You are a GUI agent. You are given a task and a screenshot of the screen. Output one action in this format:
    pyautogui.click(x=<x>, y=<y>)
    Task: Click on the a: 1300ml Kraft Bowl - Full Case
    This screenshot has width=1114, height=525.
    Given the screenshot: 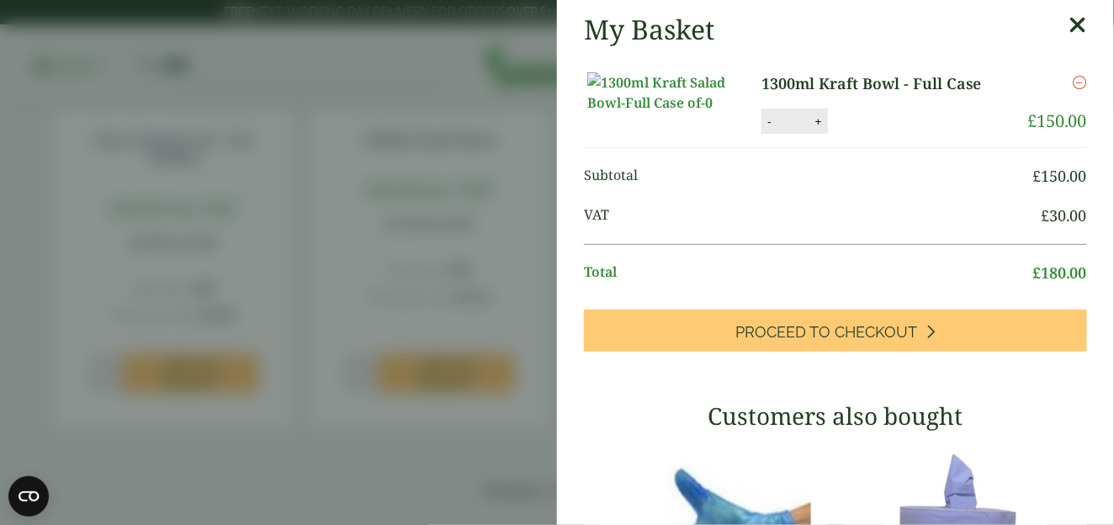 What is the action you would take?
    pyautogui.click(x=882, y=83)
    